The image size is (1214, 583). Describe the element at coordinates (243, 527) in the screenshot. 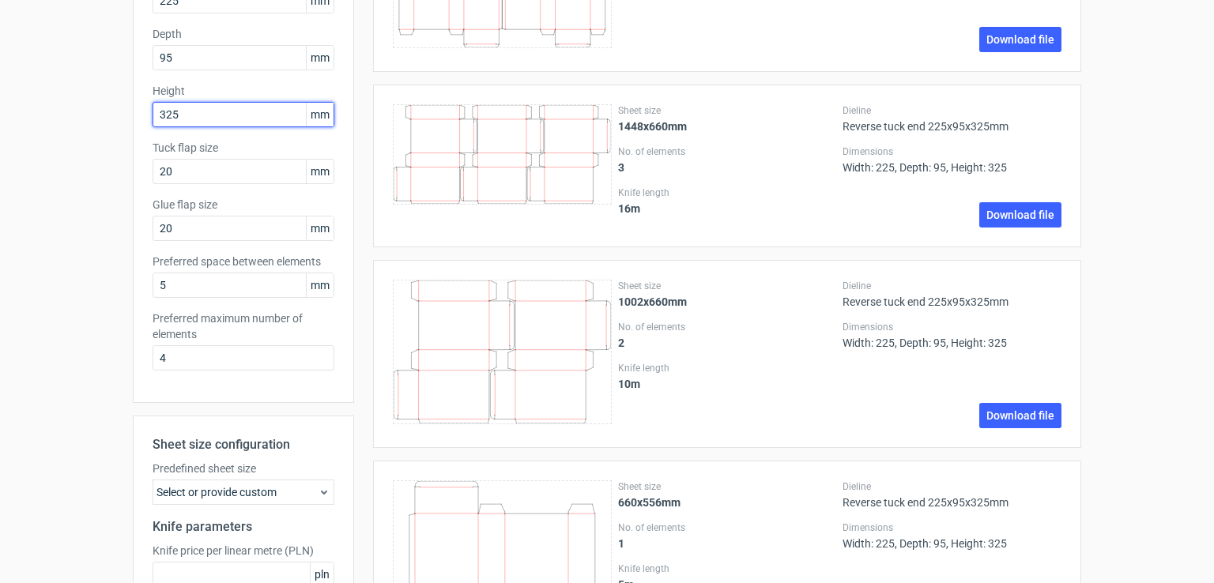

I see `h2: Knife parameters` at that location.